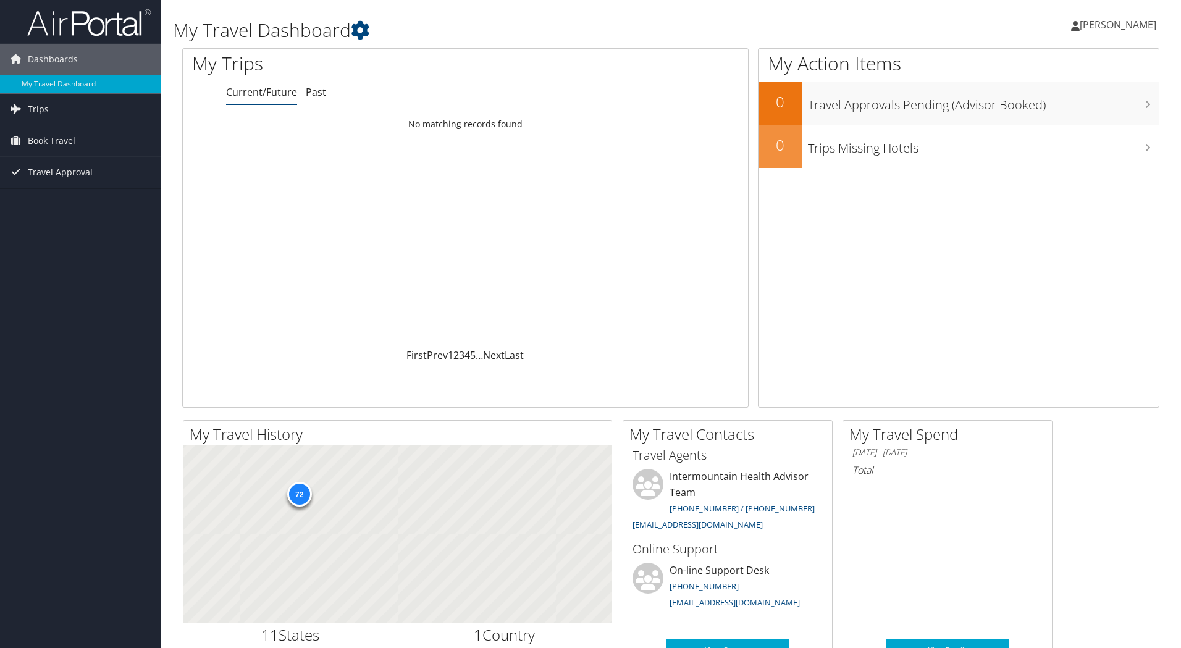 This screenshot has width=1181, height=648. Describe the element at coordinates (450, 355) in the screenshot. I see `a: 1` at that location.